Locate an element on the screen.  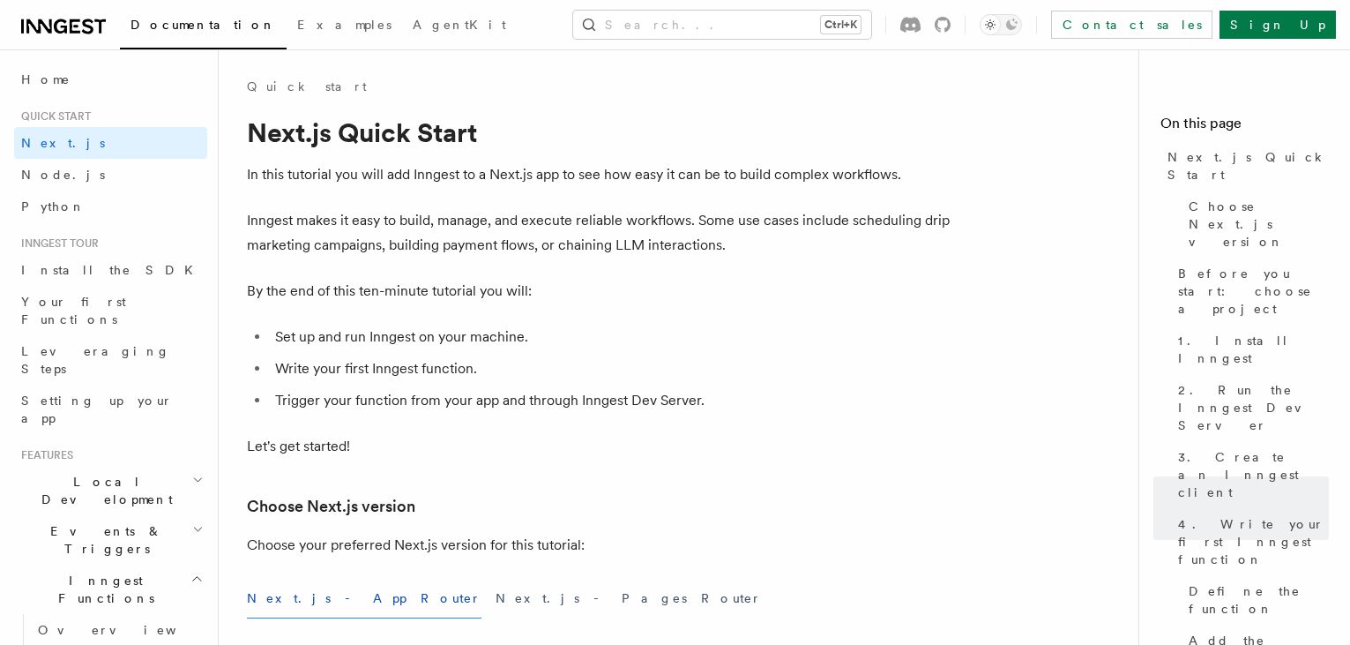
p: Let's get started! is located at coordinates (600, 446).